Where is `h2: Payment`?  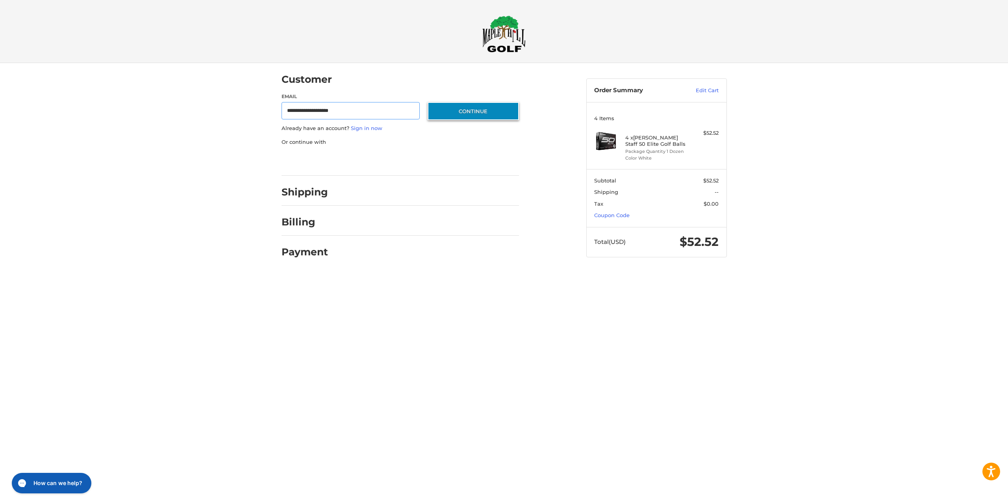
h2: Payment is located at coordinates (305, 252).